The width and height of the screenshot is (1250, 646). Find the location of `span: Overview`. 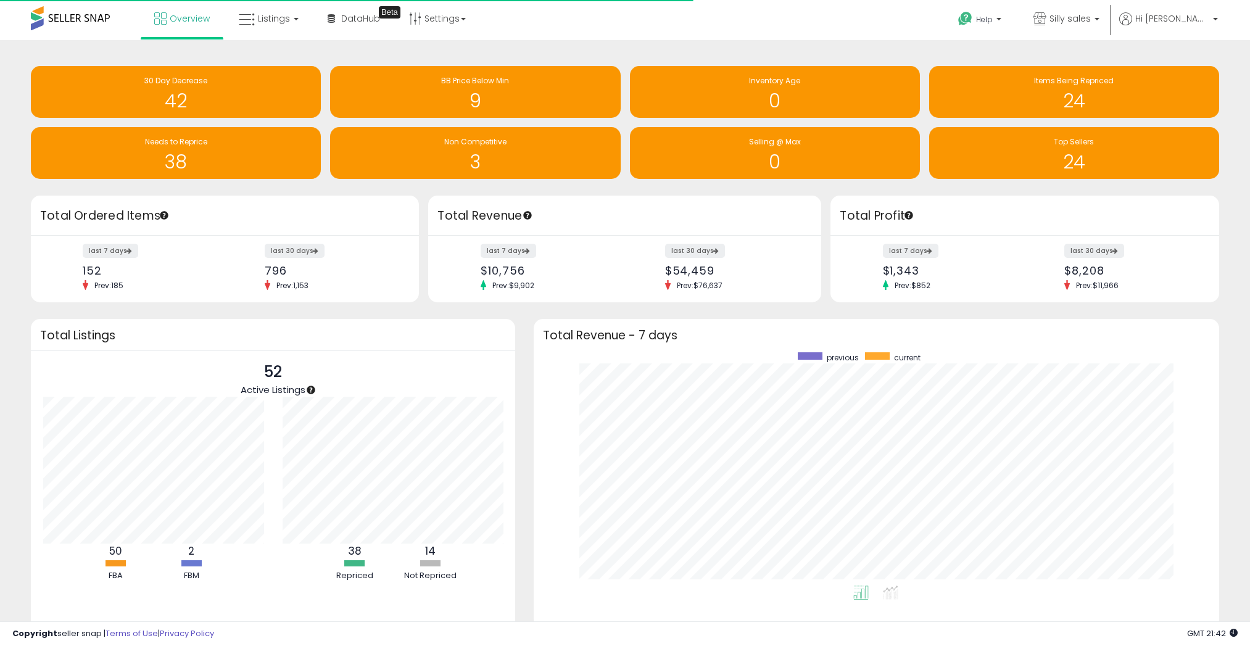

span: Overview is located at coordinates (189, 19).